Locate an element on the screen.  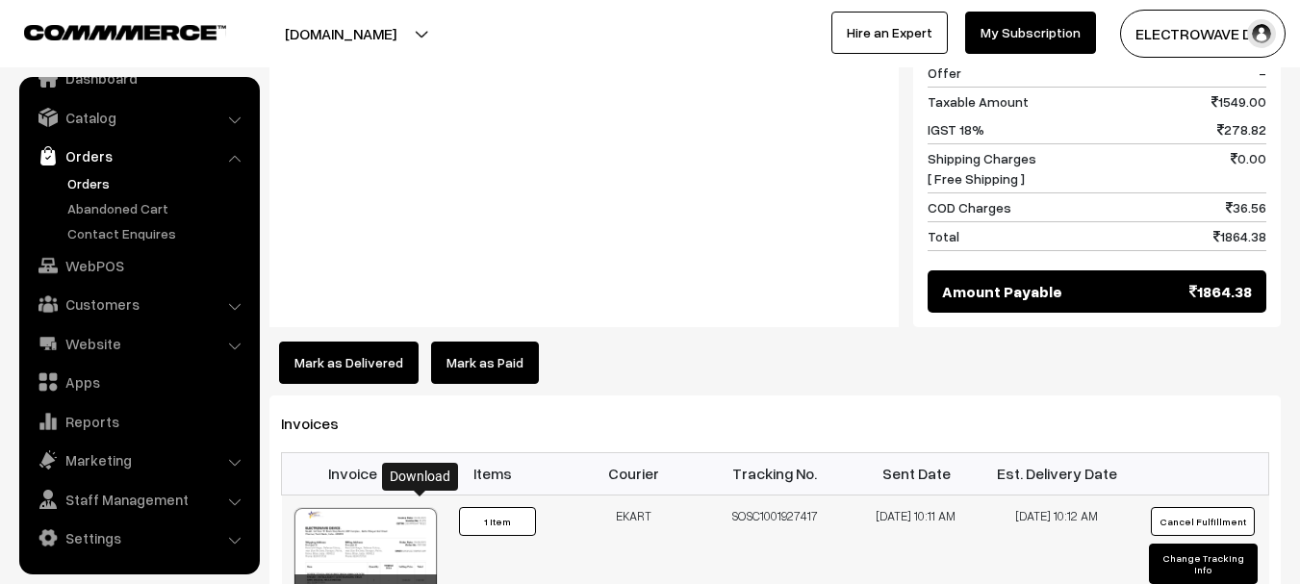
a: Dashboard is located at coordinates (139, 78).